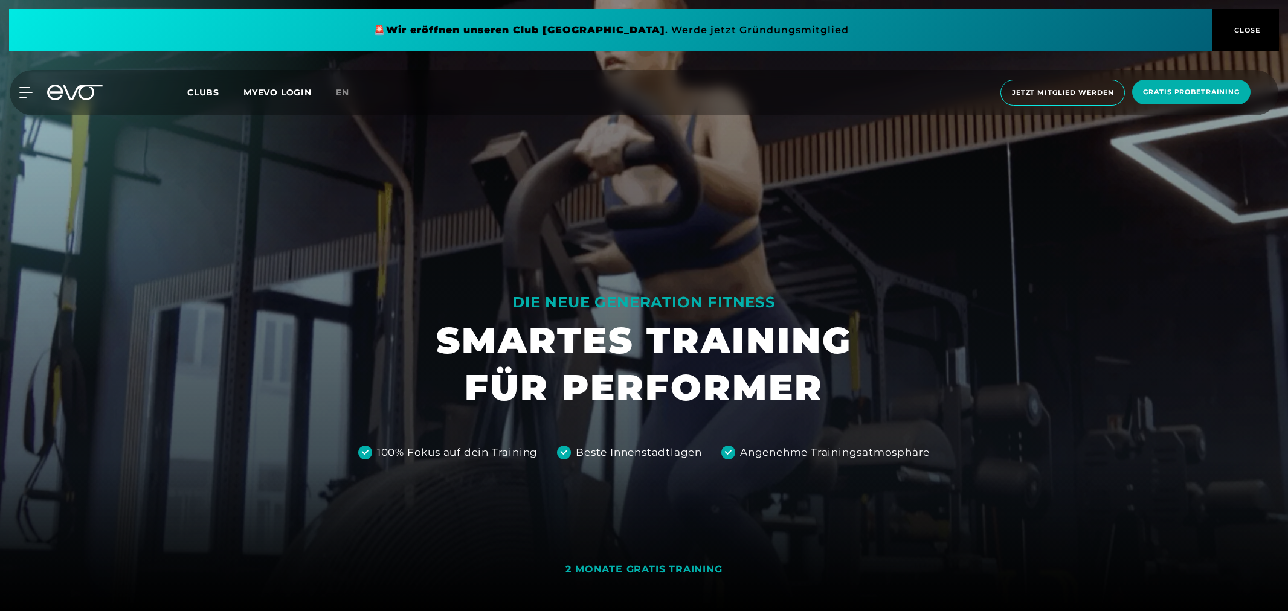  What do you see at coordinates (644, 364) in the screenshot?
I see `h1: SMARTES TRAINING FÜR PERFORMER` at bounding box center [644, 364].